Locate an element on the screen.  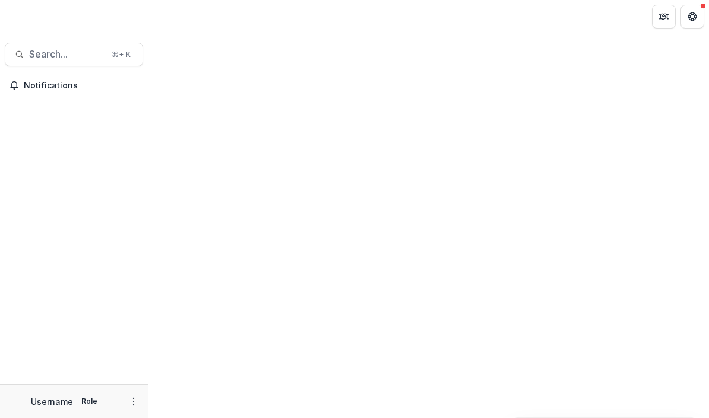
button: Notifications is located at coordinates (74, 86).